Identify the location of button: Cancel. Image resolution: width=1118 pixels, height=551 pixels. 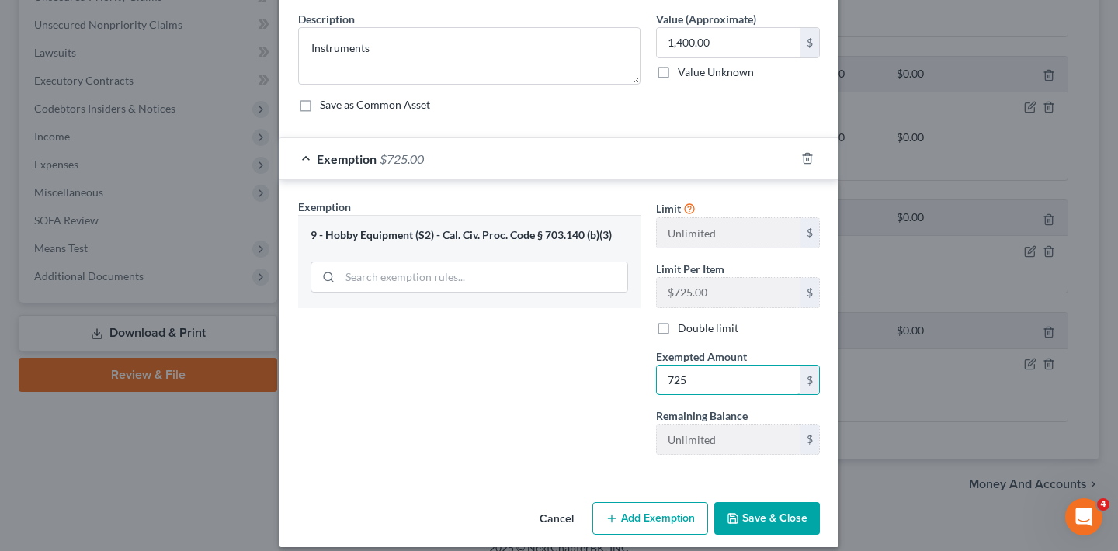
(557, 520).